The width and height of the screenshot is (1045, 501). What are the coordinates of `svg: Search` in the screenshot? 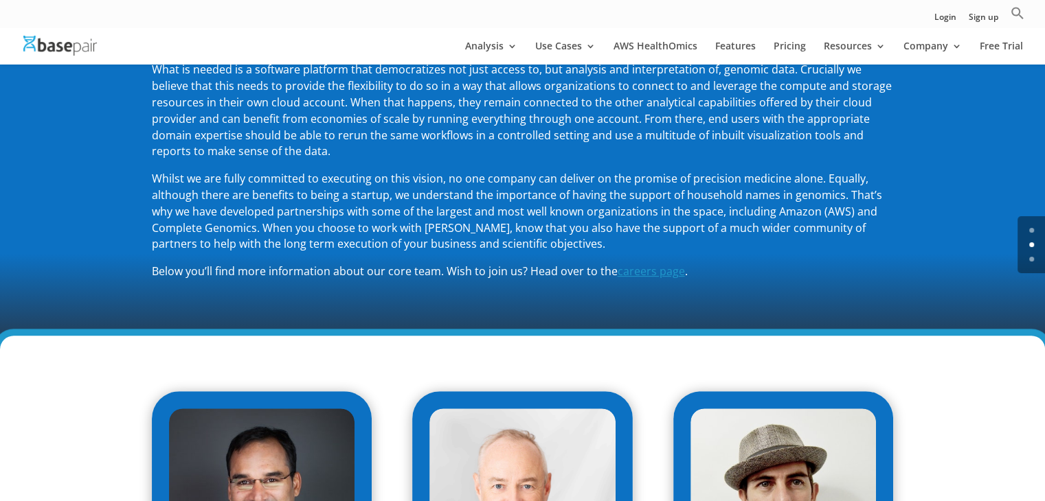 It's located at (1017, 13).